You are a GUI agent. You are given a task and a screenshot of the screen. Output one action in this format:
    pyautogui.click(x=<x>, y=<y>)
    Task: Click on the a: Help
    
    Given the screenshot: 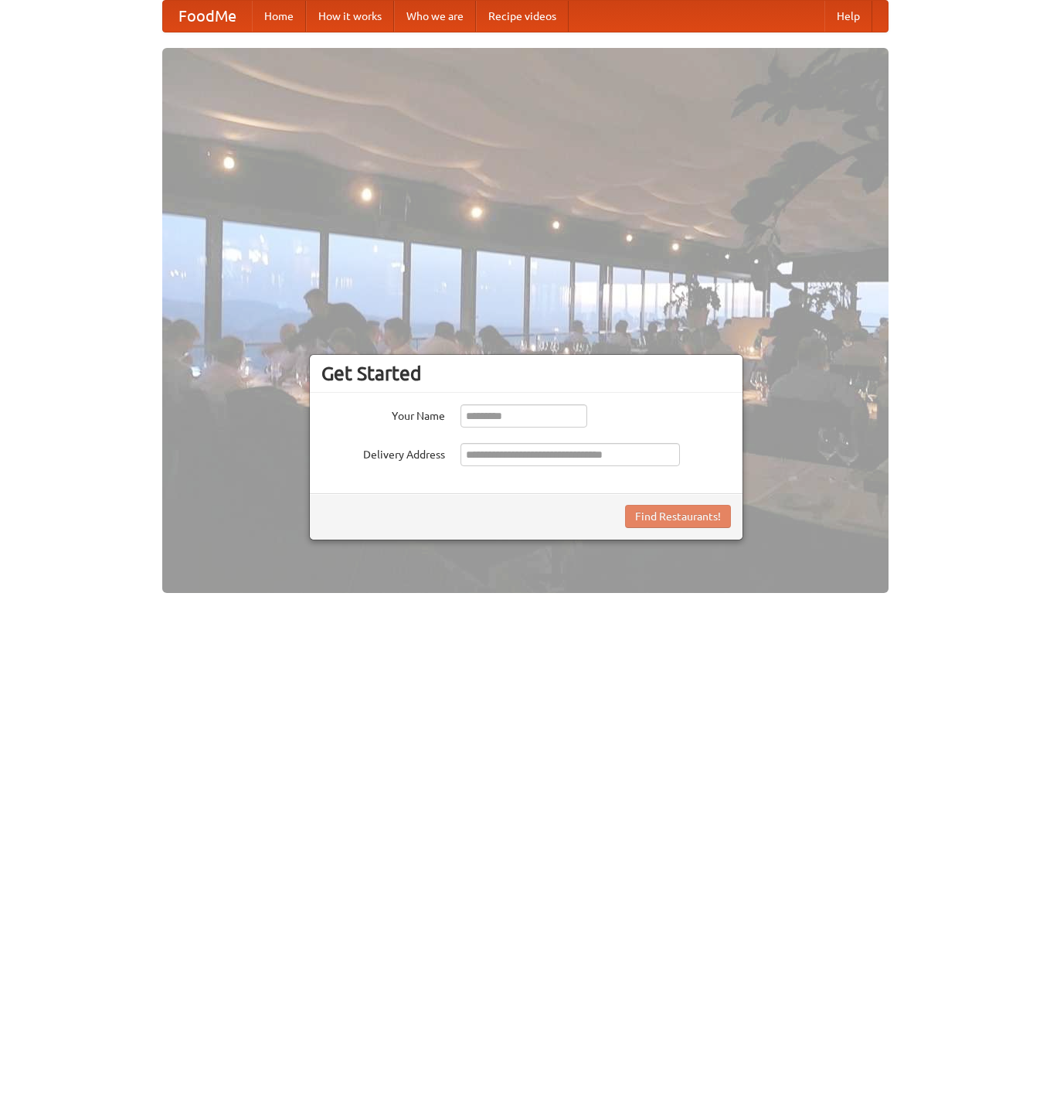 What is the action you would take?
    pyautogui.click(x=849, y=16)
    